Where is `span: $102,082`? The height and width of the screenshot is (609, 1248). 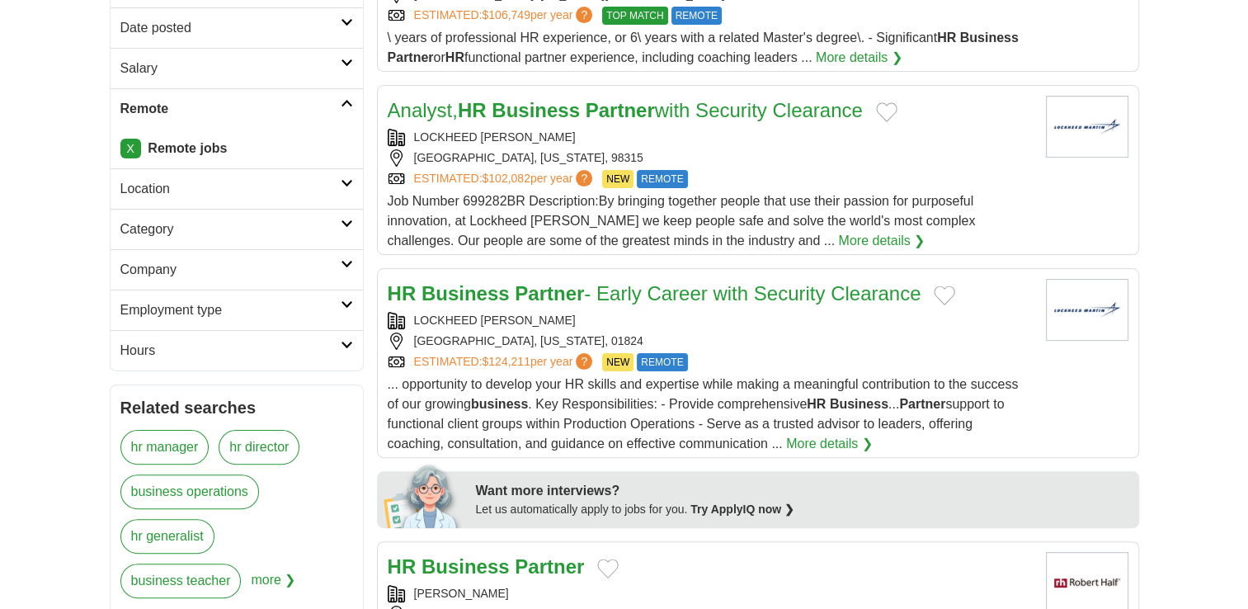 span: $102,082 is located at coordinates (506, 178).